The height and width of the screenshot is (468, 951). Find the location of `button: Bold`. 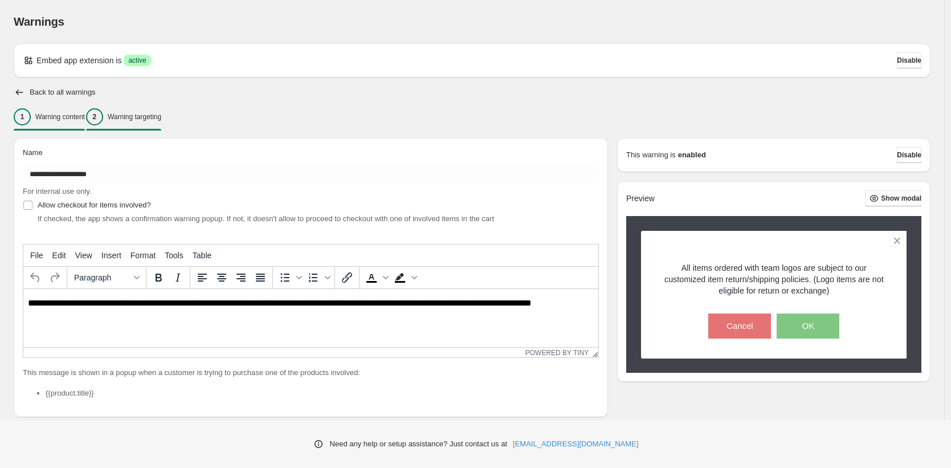

button: Bold is located at coordinates (158, 277).